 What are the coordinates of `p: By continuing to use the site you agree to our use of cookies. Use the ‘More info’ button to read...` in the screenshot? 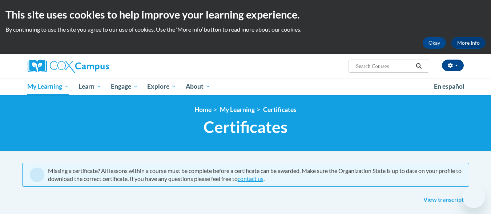 It's located at (245, 29).